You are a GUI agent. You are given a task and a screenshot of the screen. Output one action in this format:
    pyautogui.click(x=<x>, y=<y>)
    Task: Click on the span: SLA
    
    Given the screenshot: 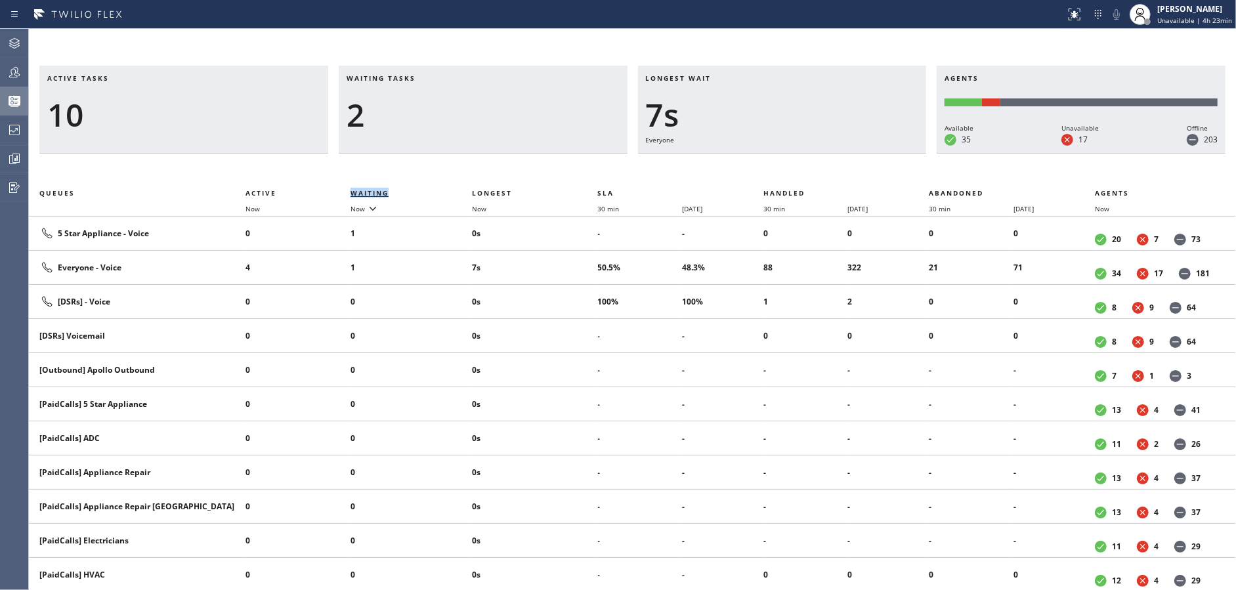 What is the action you would take?
    pyautogui.click(x=606, y=193)
    